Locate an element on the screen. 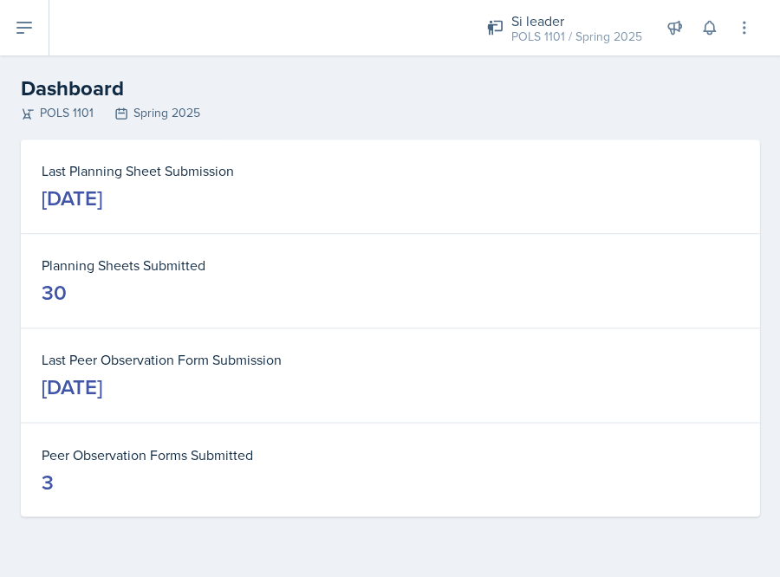 This screenshot has height=577, width=780. div: Si leader is located at coordinates (575, 21).